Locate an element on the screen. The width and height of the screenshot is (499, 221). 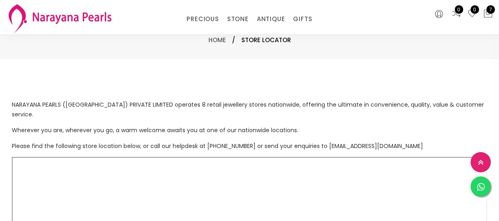
a: Home is located at coordinates (217, 40).